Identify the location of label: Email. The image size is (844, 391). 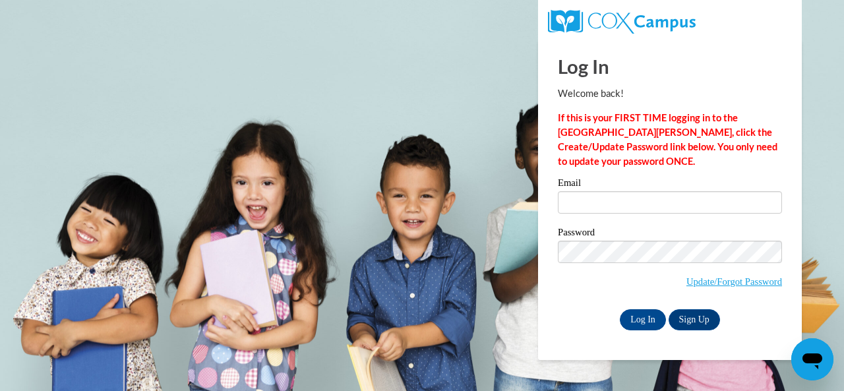
(670, 185).